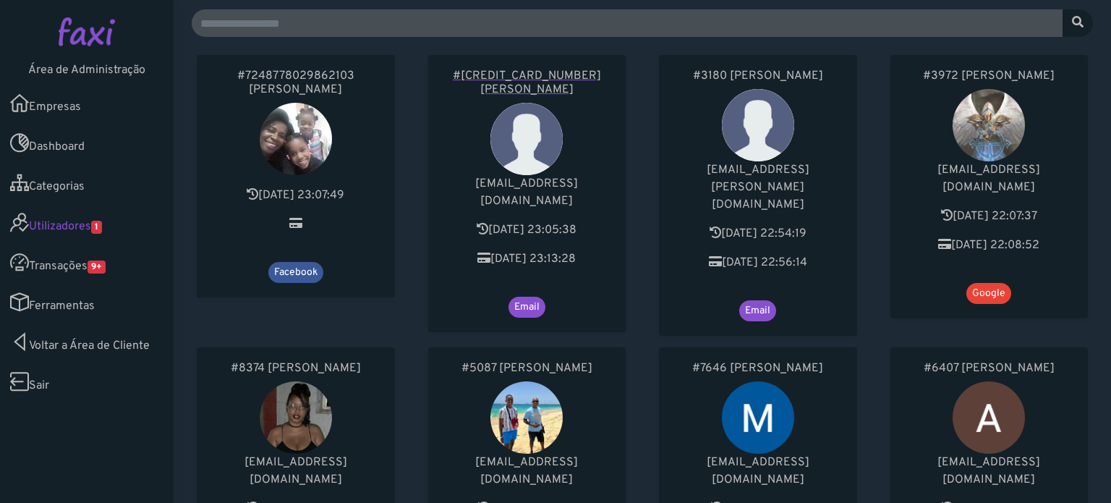  Describe the element at coordinates (96, 267) in the screenshot. I see `span: 9+` at that location.